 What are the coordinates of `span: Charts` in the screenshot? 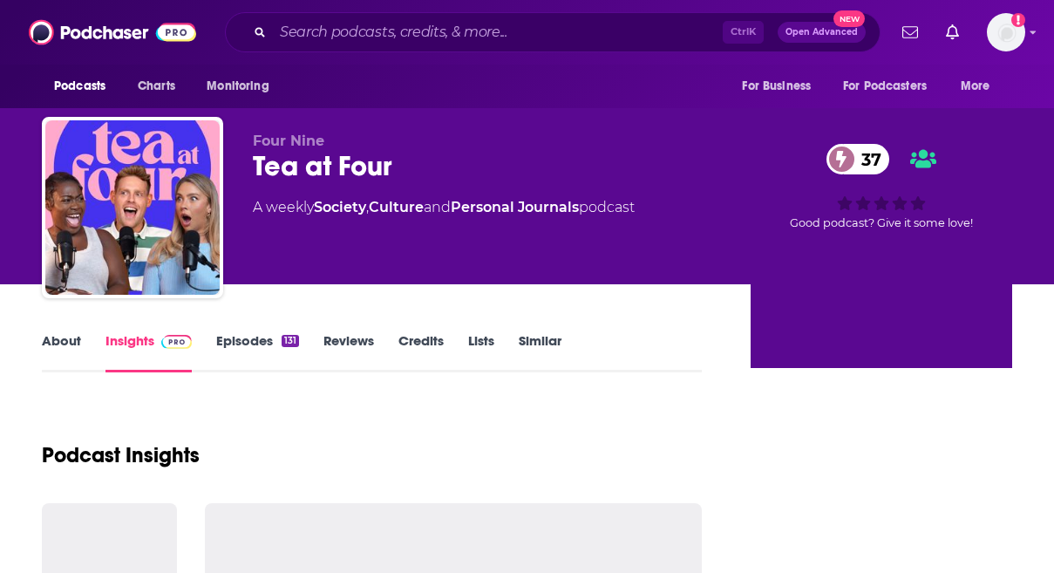 It's located at (156, 86).